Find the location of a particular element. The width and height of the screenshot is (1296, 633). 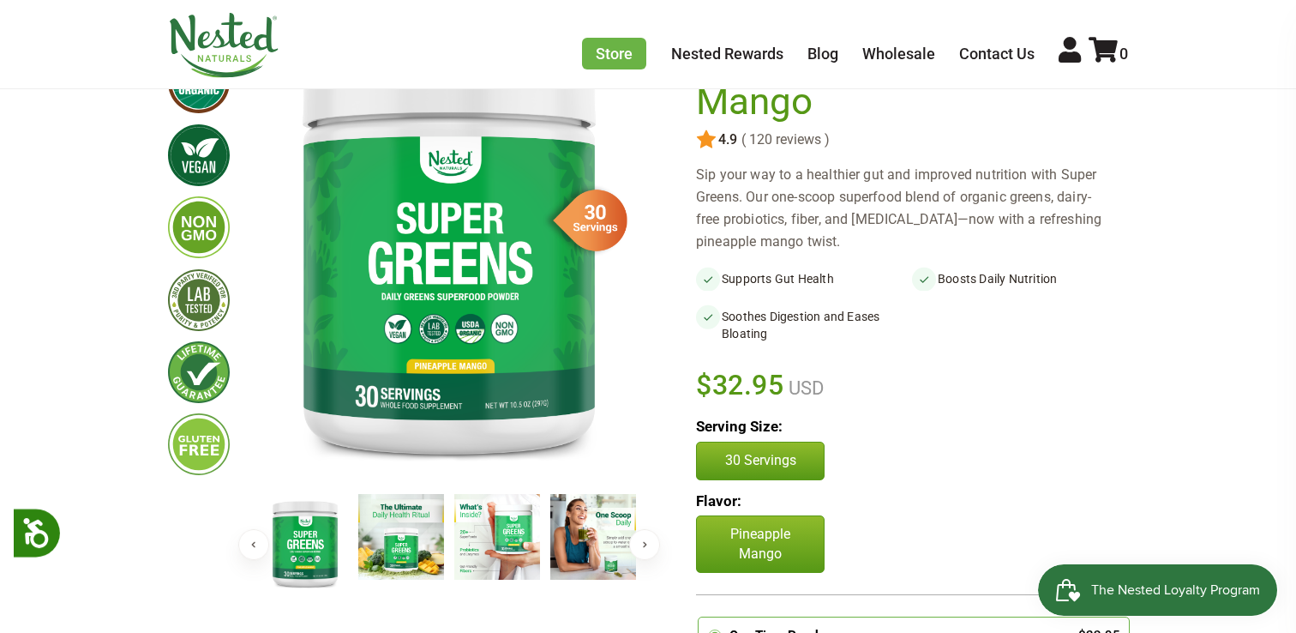

a: Contact Us is located at coordinates (997, 53).